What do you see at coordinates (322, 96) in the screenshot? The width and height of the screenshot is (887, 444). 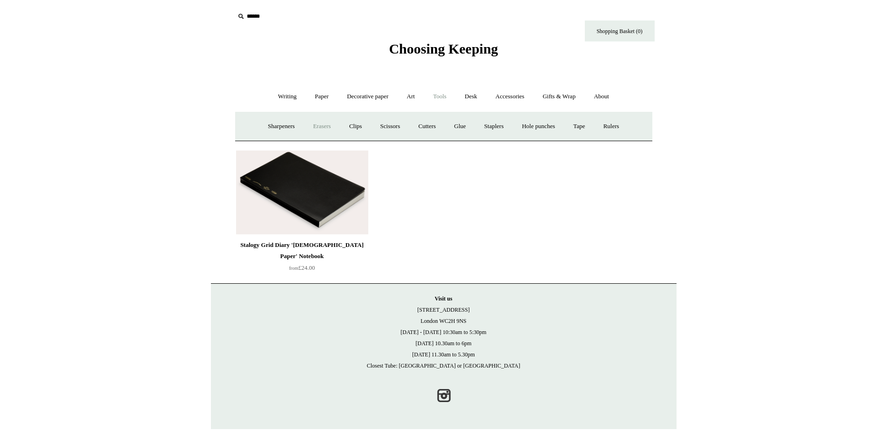 I see `a: Paper` at bounding box center [322, 96].